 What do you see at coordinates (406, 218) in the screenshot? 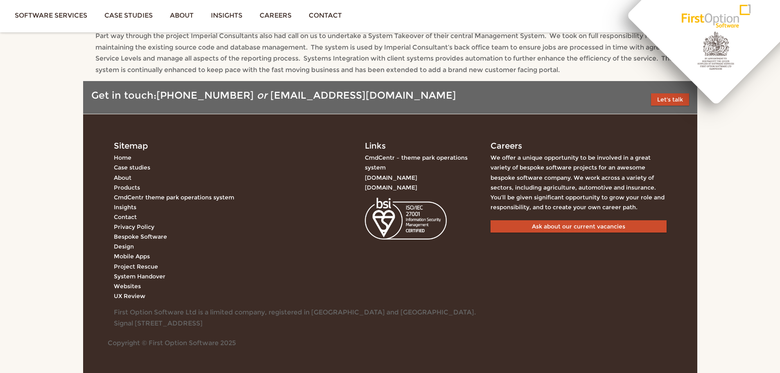
I see `img: First Option Software ISO 270001 certification` at bounding box center [406, 218].